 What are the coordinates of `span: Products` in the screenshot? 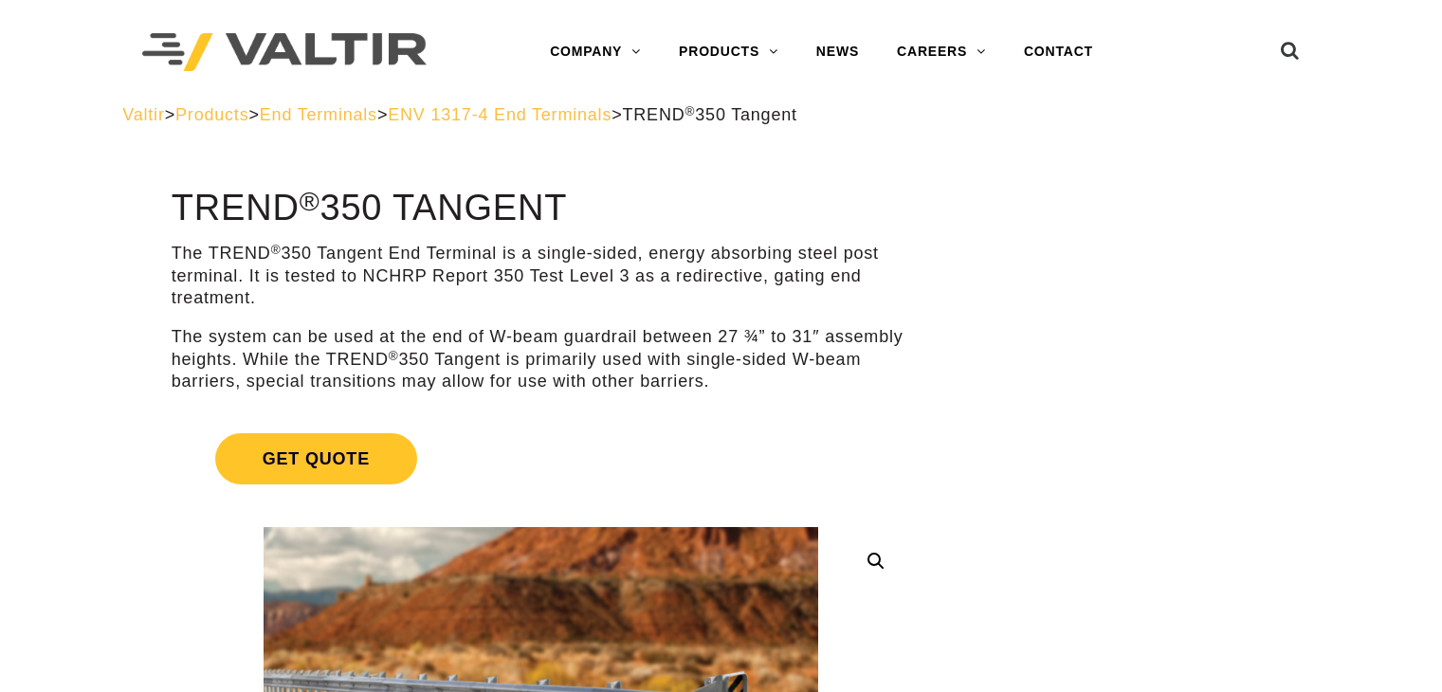 It's located at (211, 115).